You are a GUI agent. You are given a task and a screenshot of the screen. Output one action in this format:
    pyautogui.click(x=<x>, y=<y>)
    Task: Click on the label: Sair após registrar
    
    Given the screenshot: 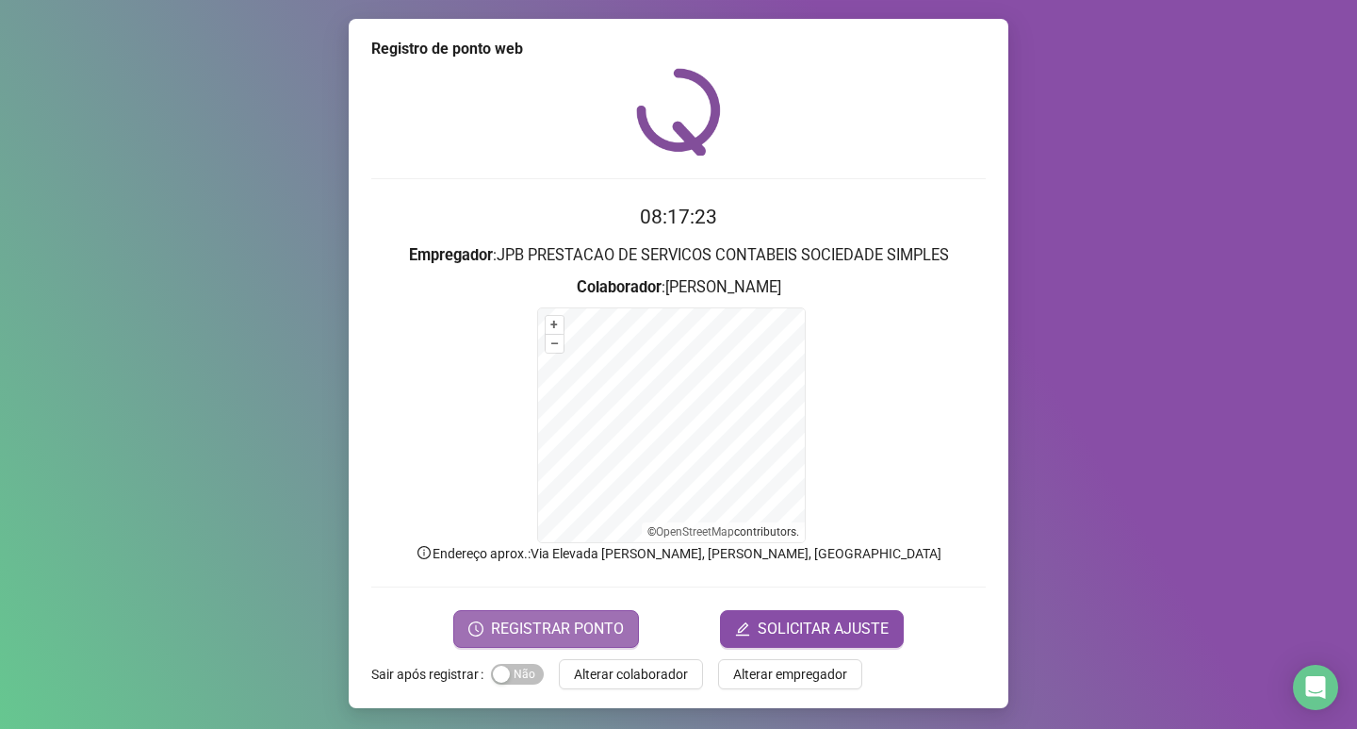 What is the action you would take?
    pyautogui.click(x=431, y=674)
    